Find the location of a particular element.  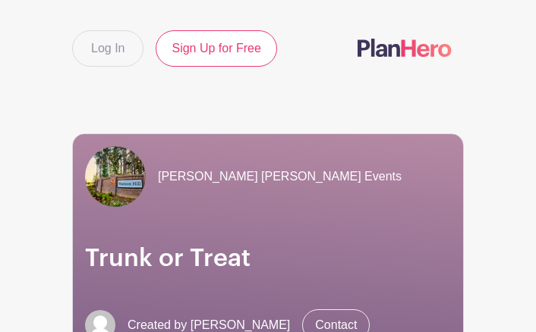

img: WATSON%20HILL%20SIOGN.jpg is located at coordinates (115, 177).